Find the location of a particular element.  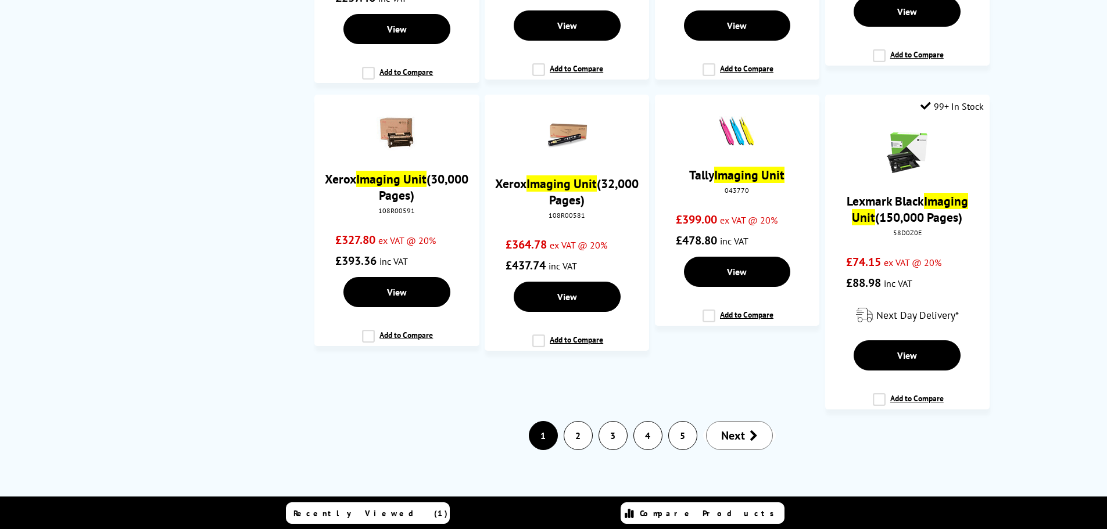

span: Compare Products is located at coordinates (710, 514).